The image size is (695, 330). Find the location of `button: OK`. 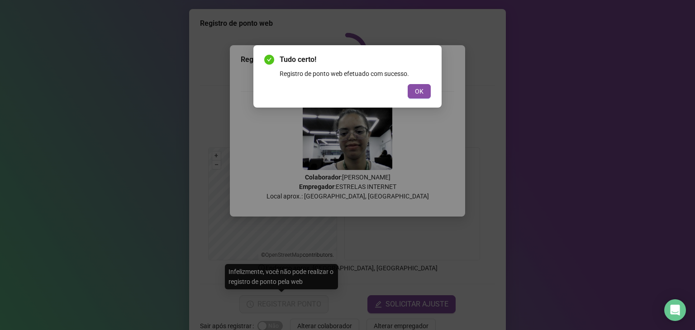

button: OK is located at coordinates (419, 91).